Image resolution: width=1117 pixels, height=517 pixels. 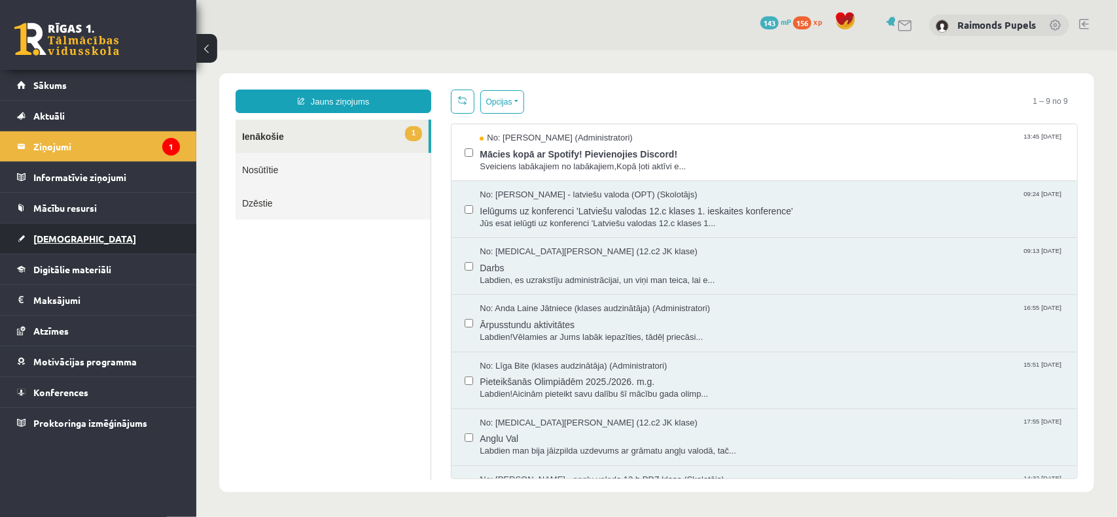 What do you see at coordinates (775, 22) in the screenshot?
I see `a: 143 mP` at bounding box center [775, 22].